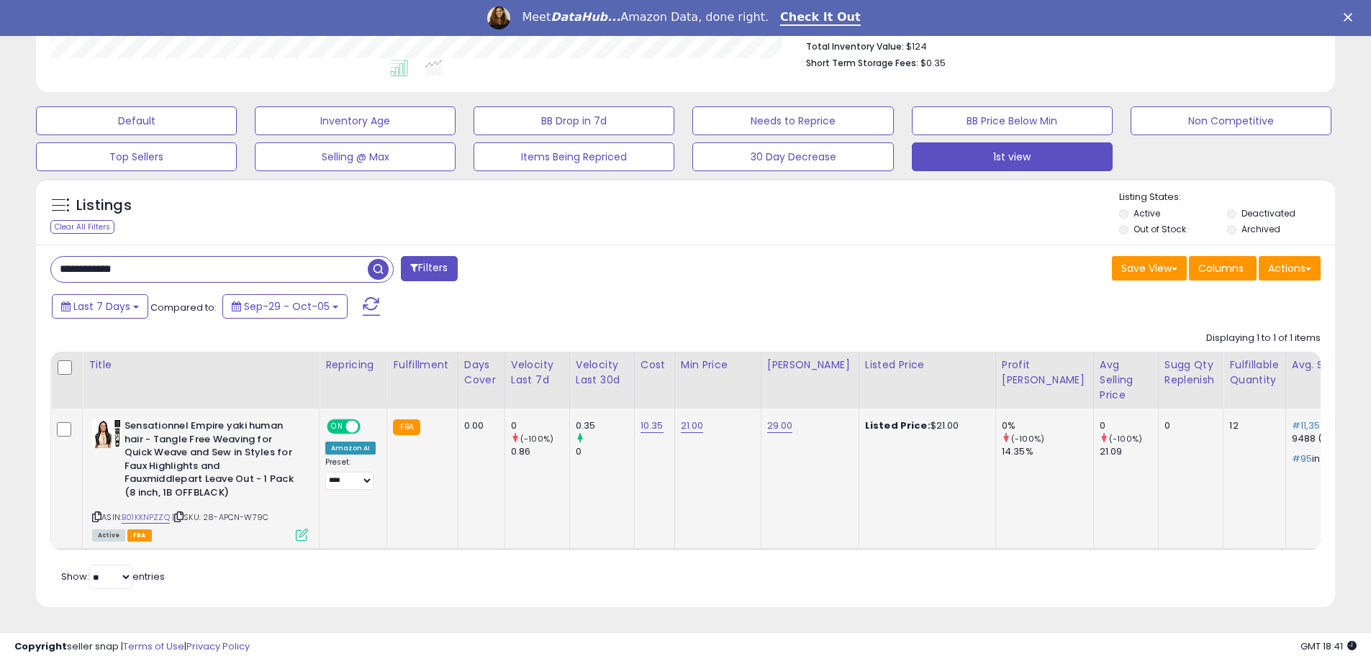 This screenshot has width=1371, height=661. Describe the element at coordinates (499, 18) in the screenshot. I see `img: Profile image for Georgie` at that location.